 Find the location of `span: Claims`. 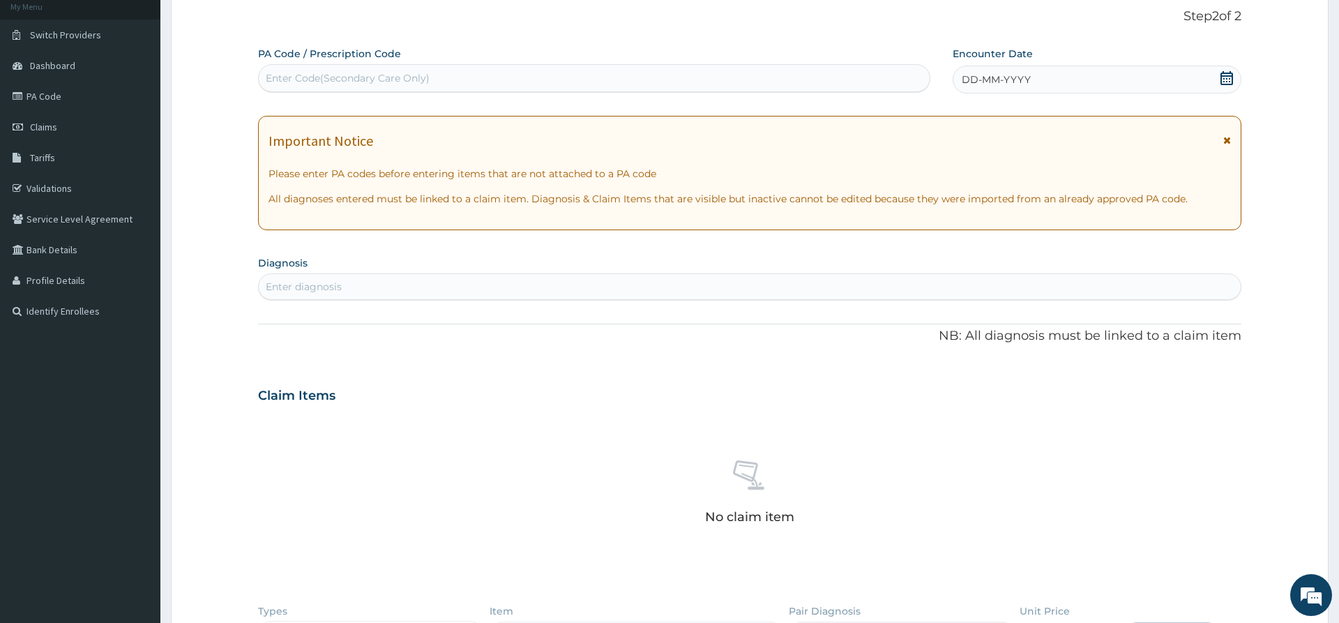

span: Claims is located at coordinates (43, 127).